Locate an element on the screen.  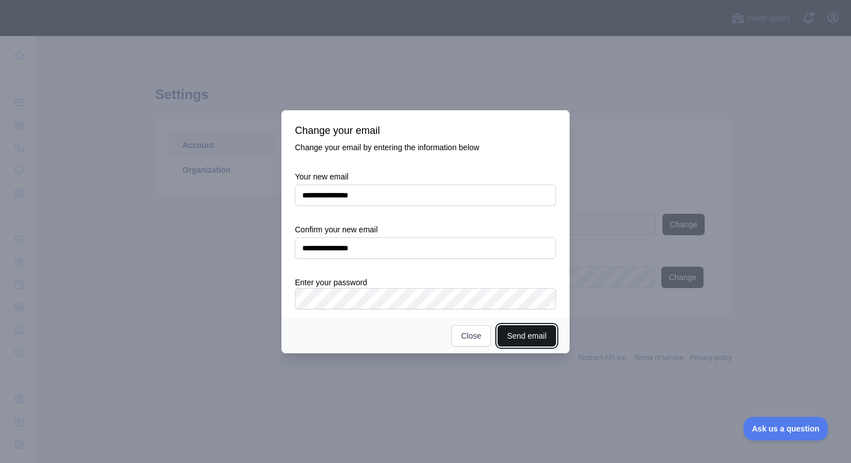
button: Send email is located at coordinates (527, 336).